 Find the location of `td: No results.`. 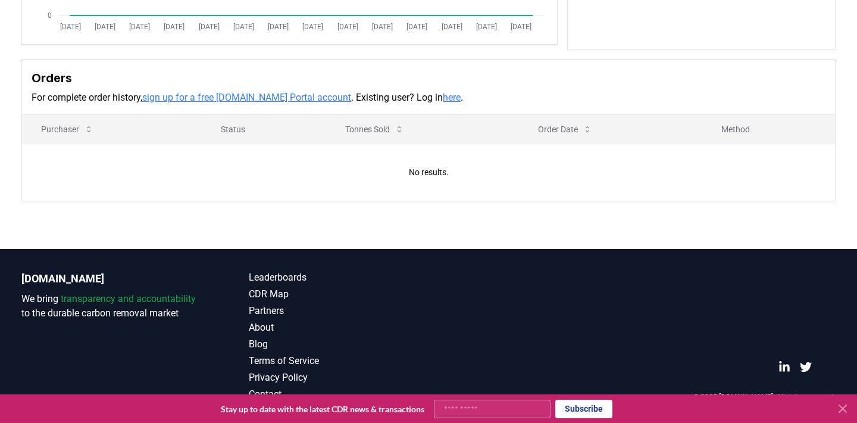

td: No results. is located at coordinates (429, 172).